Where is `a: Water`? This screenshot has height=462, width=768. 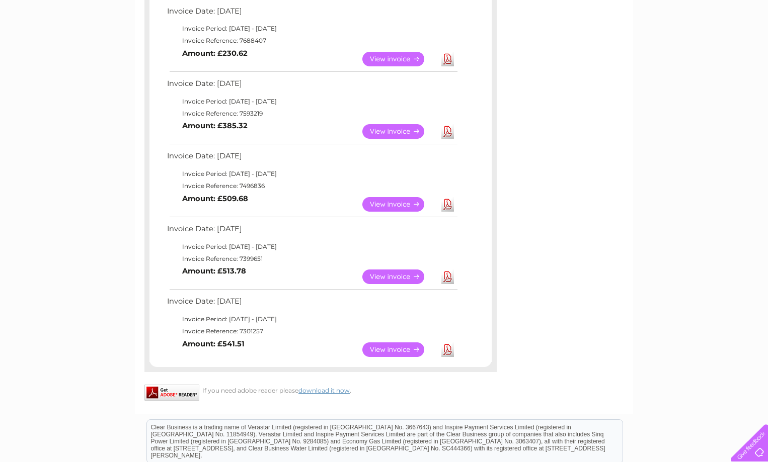
a: Water is located at coordinates (600, 46).